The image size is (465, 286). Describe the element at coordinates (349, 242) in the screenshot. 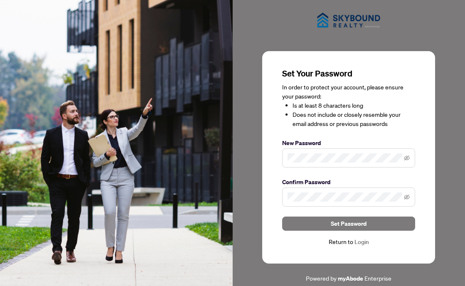

I see `div: Return to` at that location.